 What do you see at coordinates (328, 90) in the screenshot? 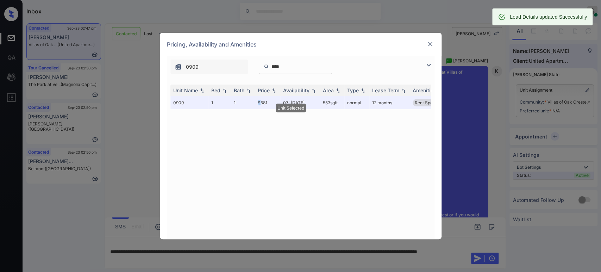
I see `div: Area` at bounding box center [328, 90].